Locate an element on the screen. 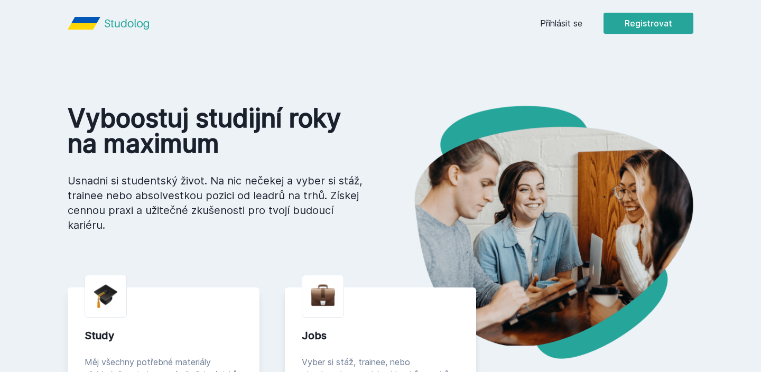 This screenshot has width=761, height=372. div: Jobs is located at coordinates (380, 335).